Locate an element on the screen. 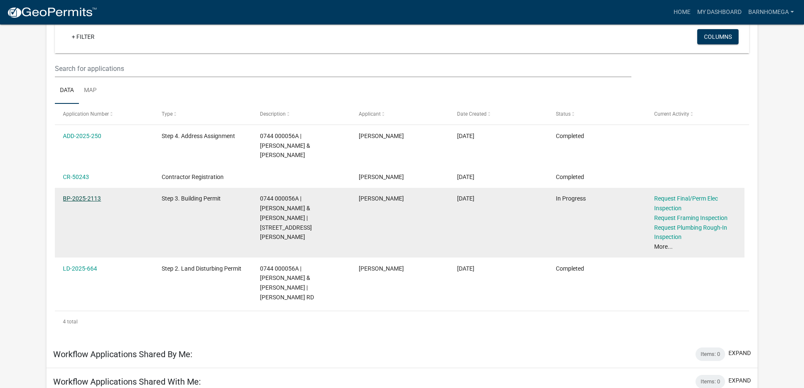 The width and height of the screenshot is (804, 388). span: 0744 000056A | NANCE JEFFREY & JULIE TURNER | JARRELL HOGG RD is located at coordinates (287, 283).